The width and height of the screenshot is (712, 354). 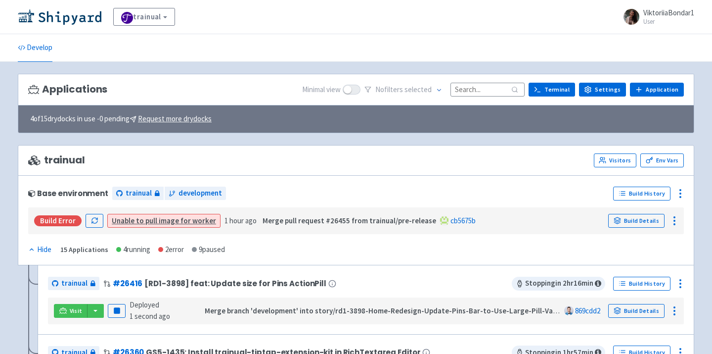 I want to click on small: User, so click(x=668, y=21).